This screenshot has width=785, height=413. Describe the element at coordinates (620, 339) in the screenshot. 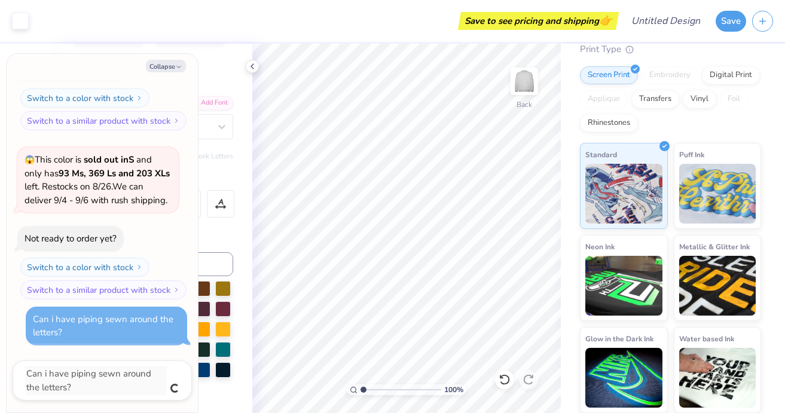

I see `span: Glow in the Dark Ink` at that location.